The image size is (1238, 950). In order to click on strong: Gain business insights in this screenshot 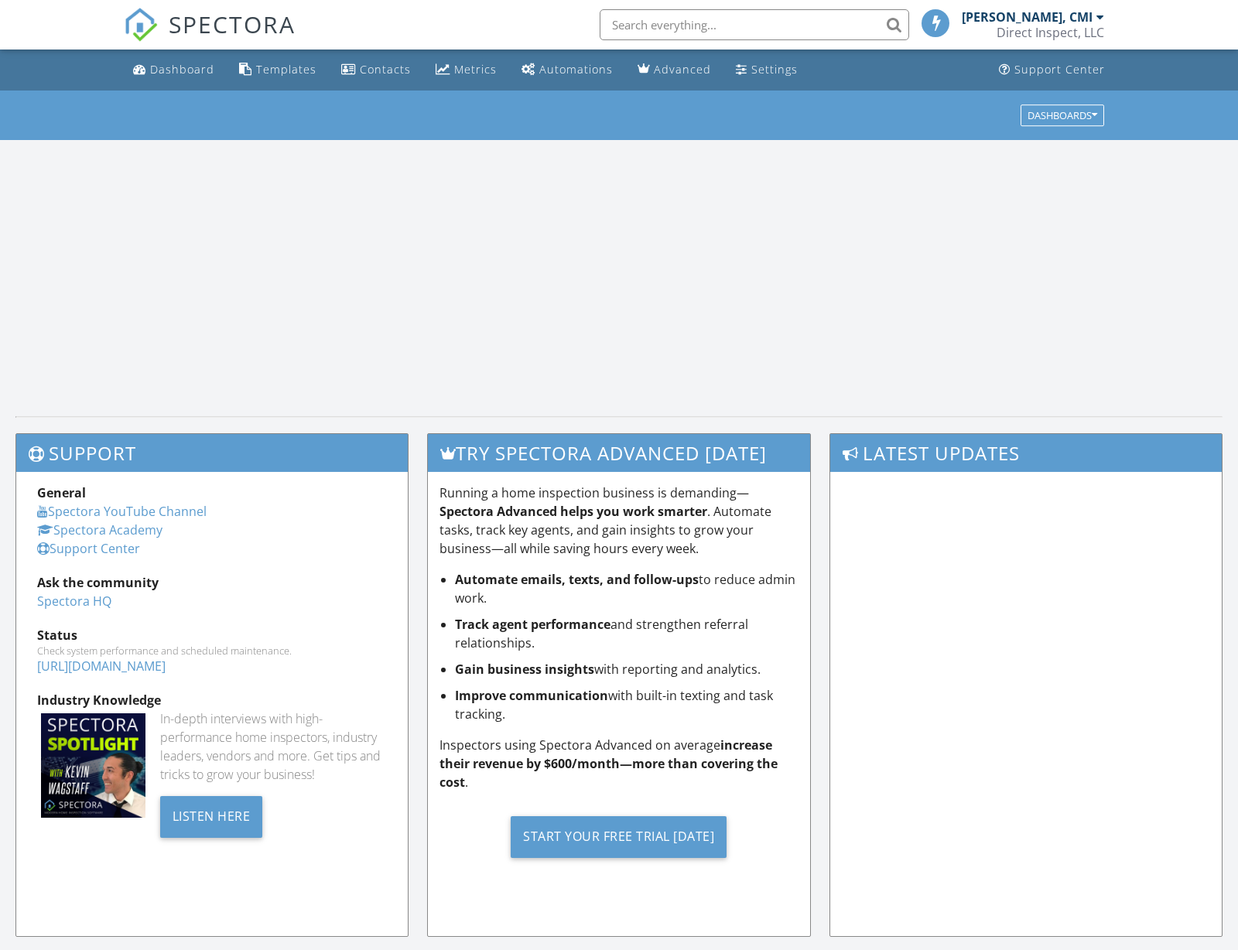, I will do `click(525, 669)`.